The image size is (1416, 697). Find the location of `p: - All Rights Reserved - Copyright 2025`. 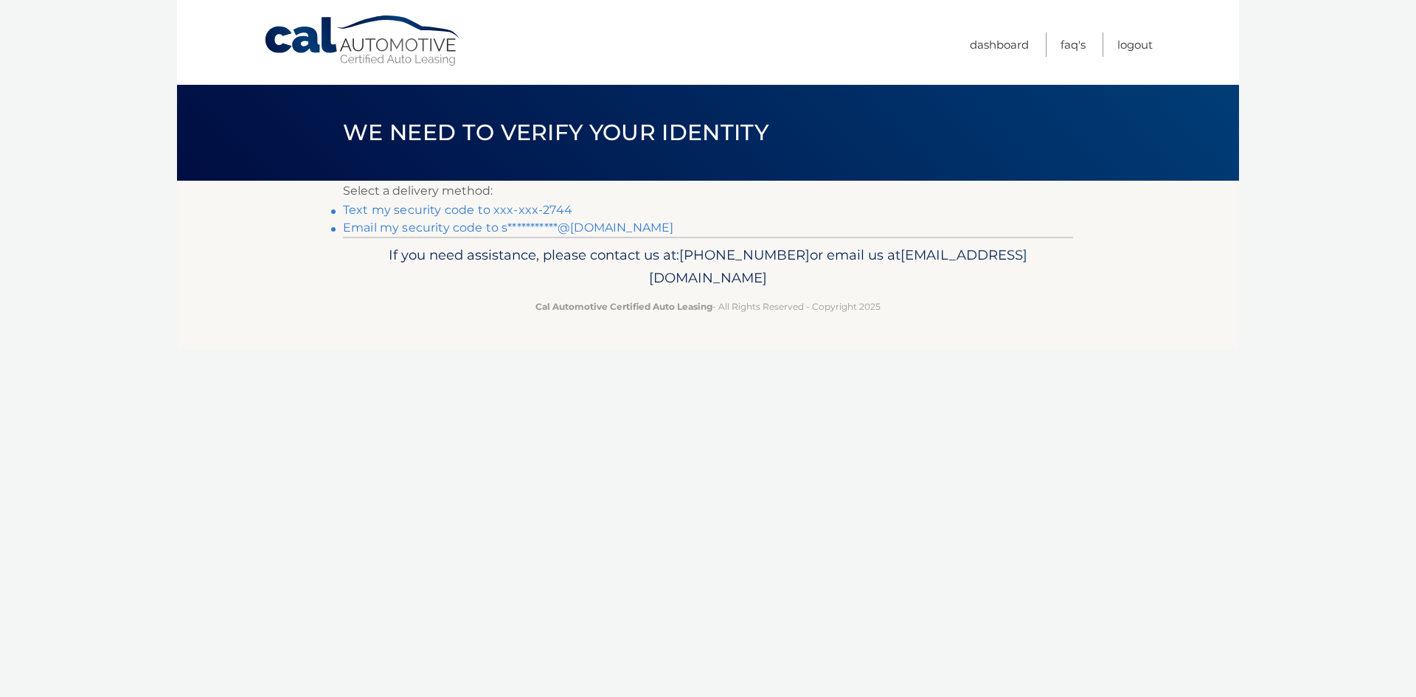

p: - All Rights Reserved - Copyright 2025 is located at coordinates (708, 306).